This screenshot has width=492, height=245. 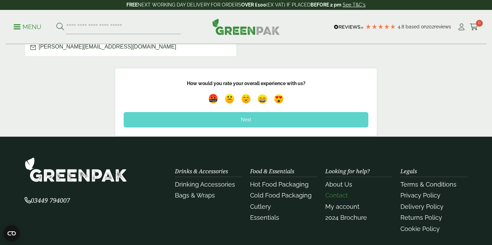 I want to click on a: Terms & Conditions, so click(x=428, y=184).